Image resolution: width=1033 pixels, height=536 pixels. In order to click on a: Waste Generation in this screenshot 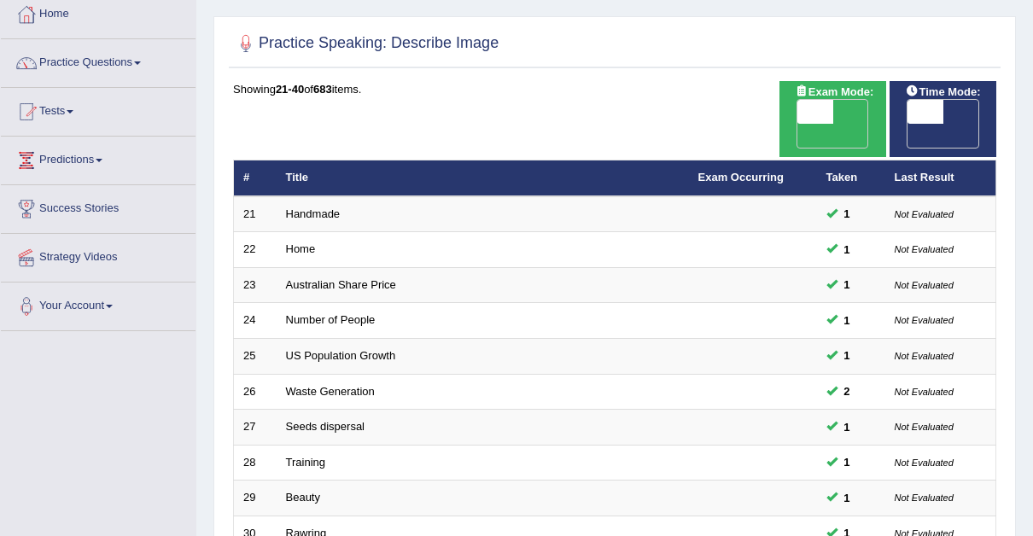, I will do `click(330, 391)`.